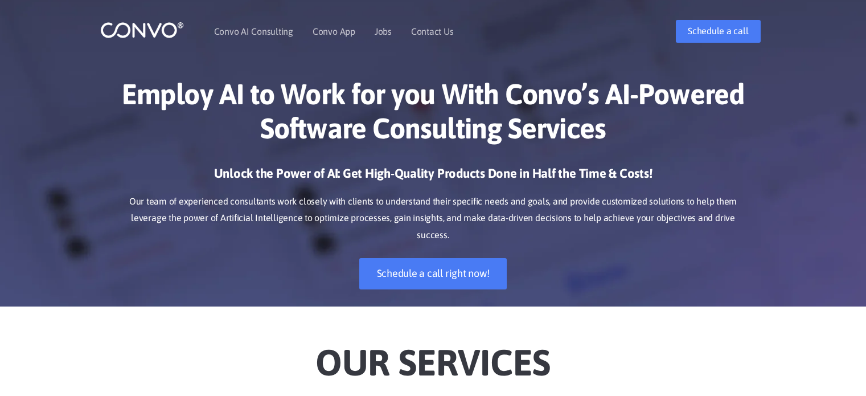 The image size is (866, 396). I want to click on a: Jobs, so click(383, 31).